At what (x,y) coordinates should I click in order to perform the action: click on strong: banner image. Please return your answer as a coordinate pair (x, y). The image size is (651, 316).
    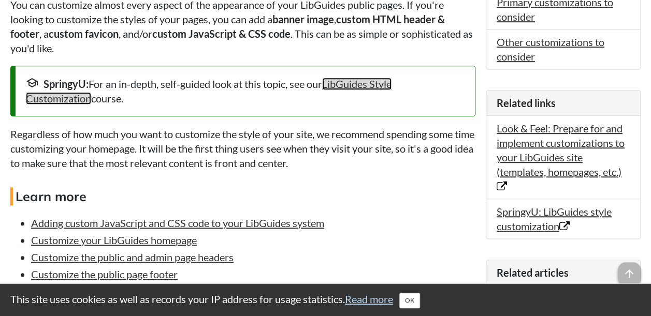
    Looking at the image, I should click on (303, 19).